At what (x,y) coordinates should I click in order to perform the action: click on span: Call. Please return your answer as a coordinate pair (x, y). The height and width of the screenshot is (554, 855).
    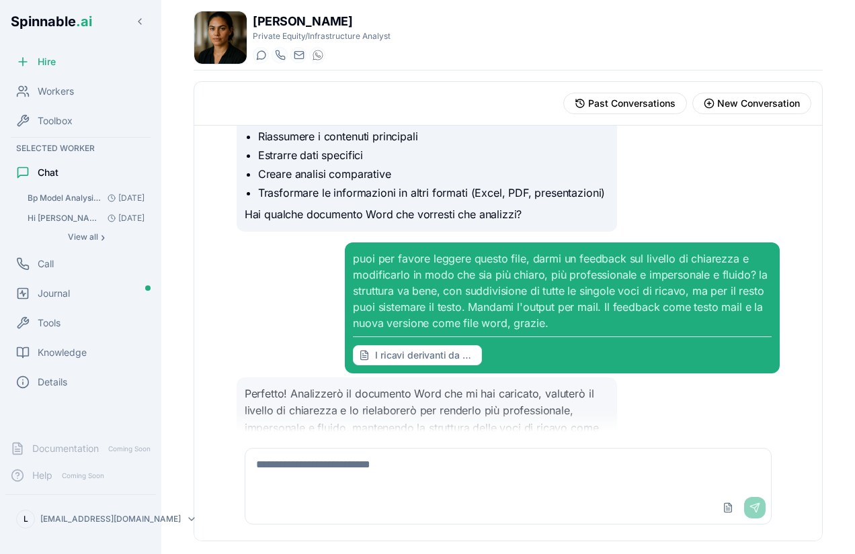
    Looking at the image, I should click on (46, 264).